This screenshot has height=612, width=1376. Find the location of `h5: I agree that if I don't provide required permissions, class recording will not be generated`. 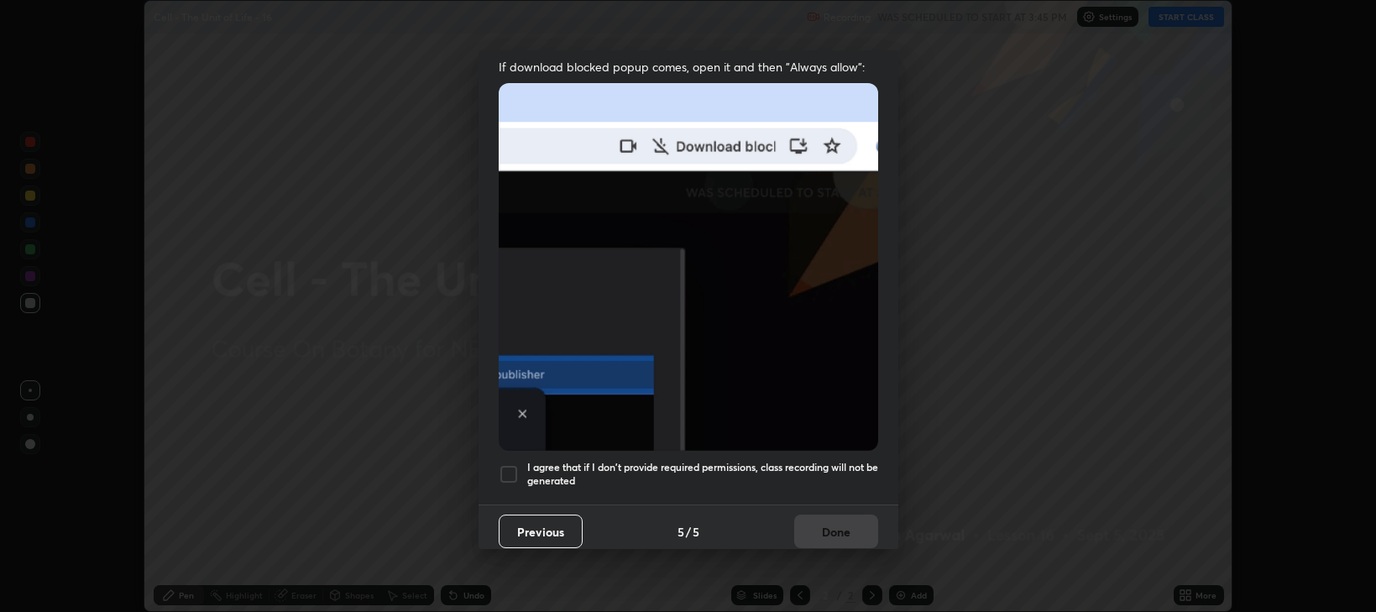

h5: I agree that if I don't provide required permissions, class recording will not be generated is located at coordinates (703, 473).